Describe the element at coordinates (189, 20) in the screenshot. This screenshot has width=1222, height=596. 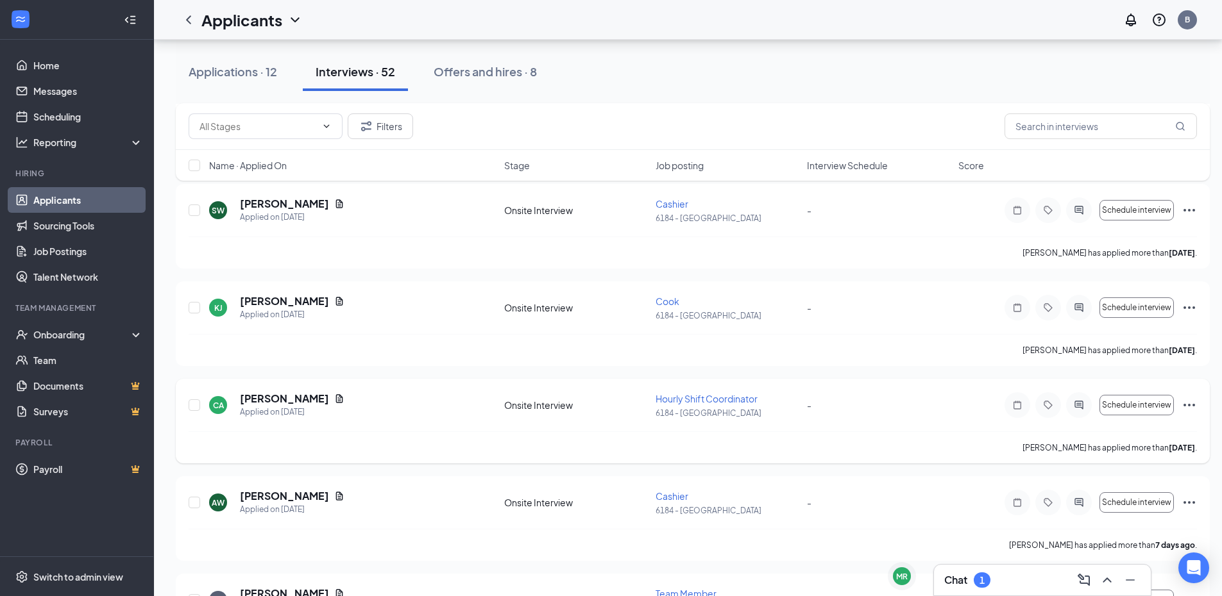
I see `svg: ChevronLeft` at that location.